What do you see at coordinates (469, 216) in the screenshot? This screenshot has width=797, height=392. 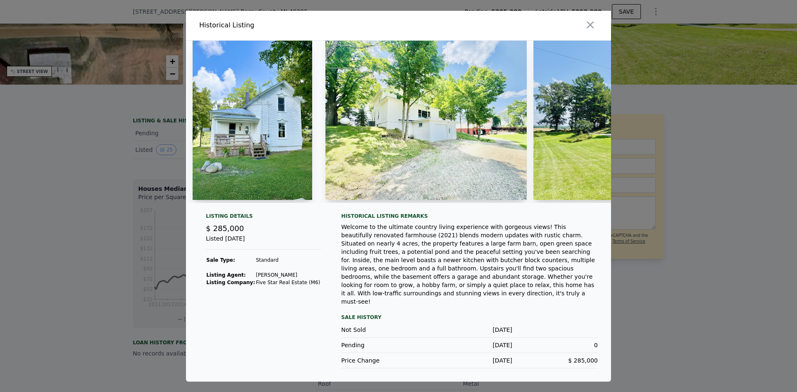 I see `div: Historical Listing remarks` at bounding box center [469, 216].